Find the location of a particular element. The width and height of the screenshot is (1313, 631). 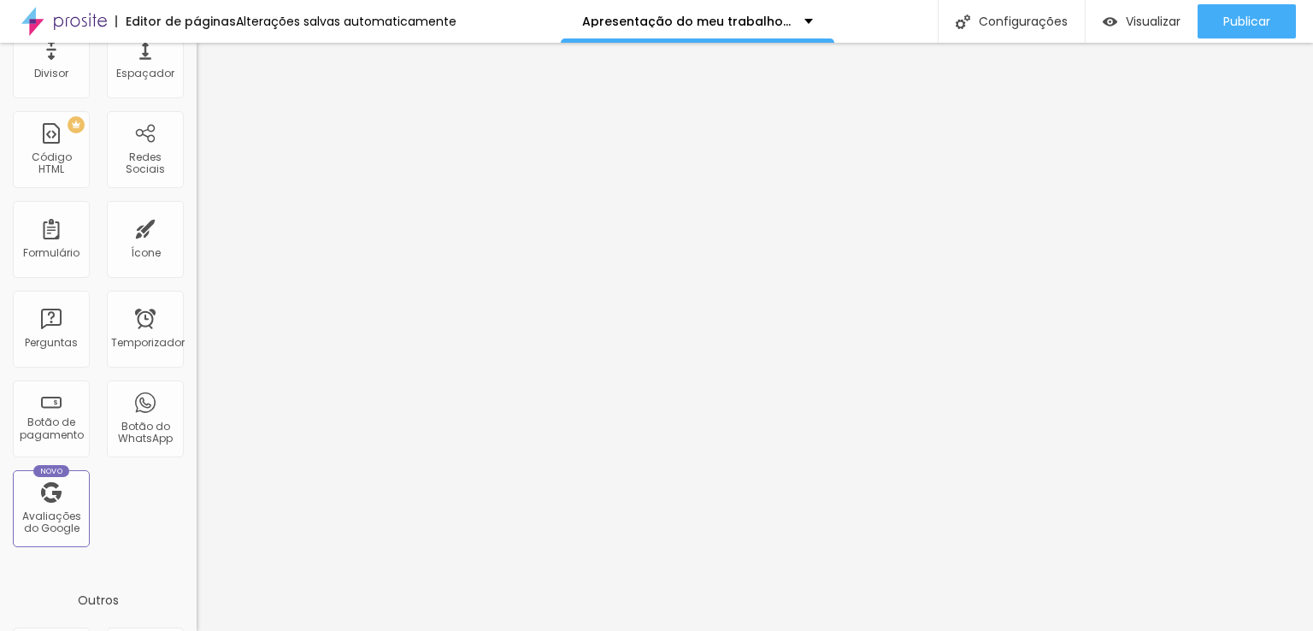

font: Novo is located at coordinates (51, 471).